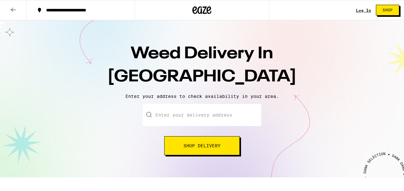 The height and width of the screenshot is (191, 404). Describe the element at coordinates (202, 96) in the screenshot. I see `p: Enter your address to check availability in your area.` at that location.